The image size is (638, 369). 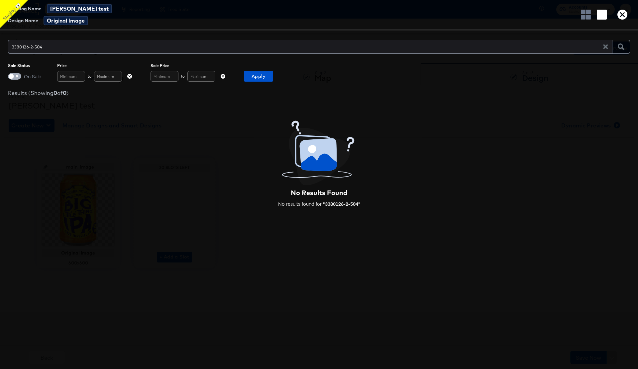 What do you see at coordinates (33, 76) in the screenshot?
I see `span: On Sale` at bounding box center [33, 76].